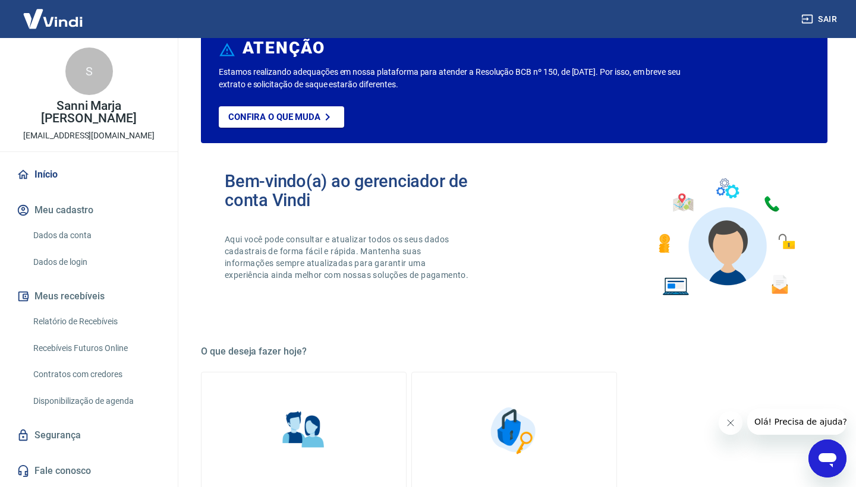 The width and height of the screenshot is (856, 487). What do you see at coordinates (96, 348) in the screenshot?
I see `a: Recebíveis Futuros Online` at bounding box center [96, 348].